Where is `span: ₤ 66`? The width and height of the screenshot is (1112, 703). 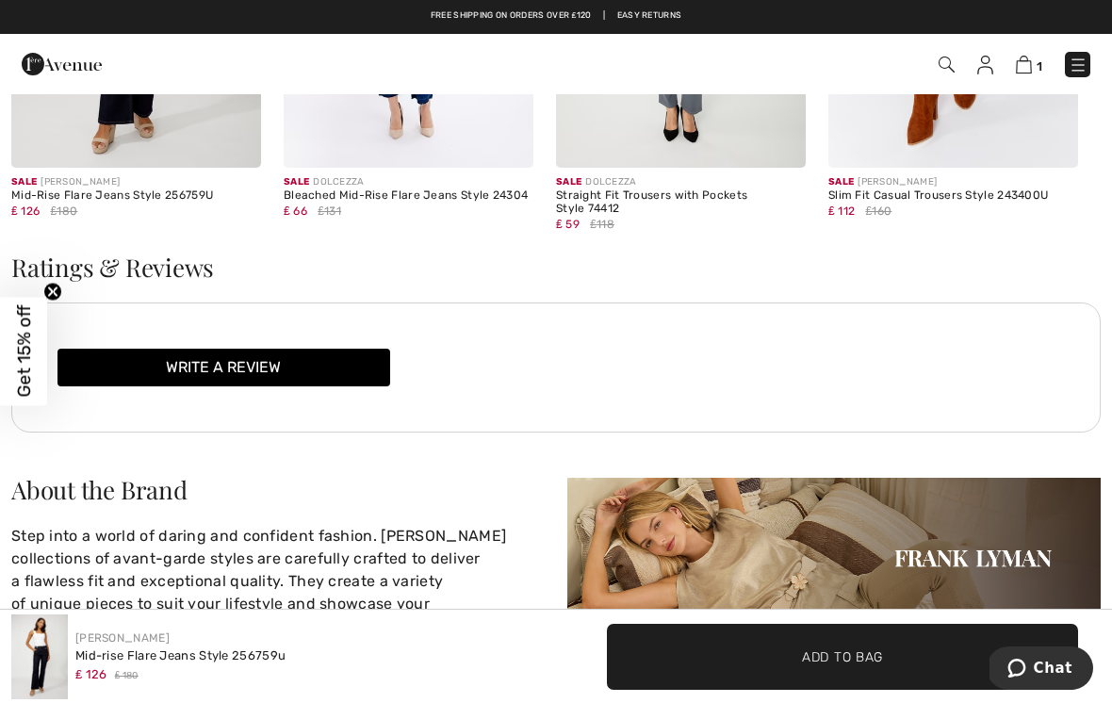 span: ₤ 66 is located at coordinates (295, 211).